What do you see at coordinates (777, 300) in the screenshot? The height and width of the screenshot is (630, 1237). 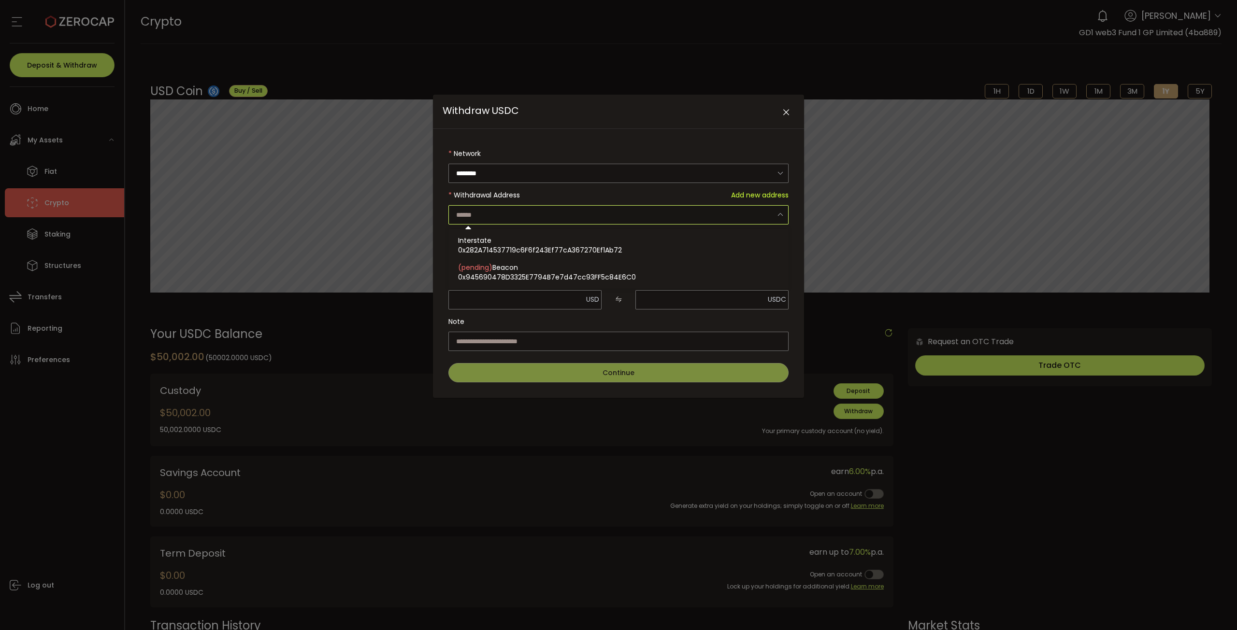 I see `span: USDC` at bounding box center [777, 300].